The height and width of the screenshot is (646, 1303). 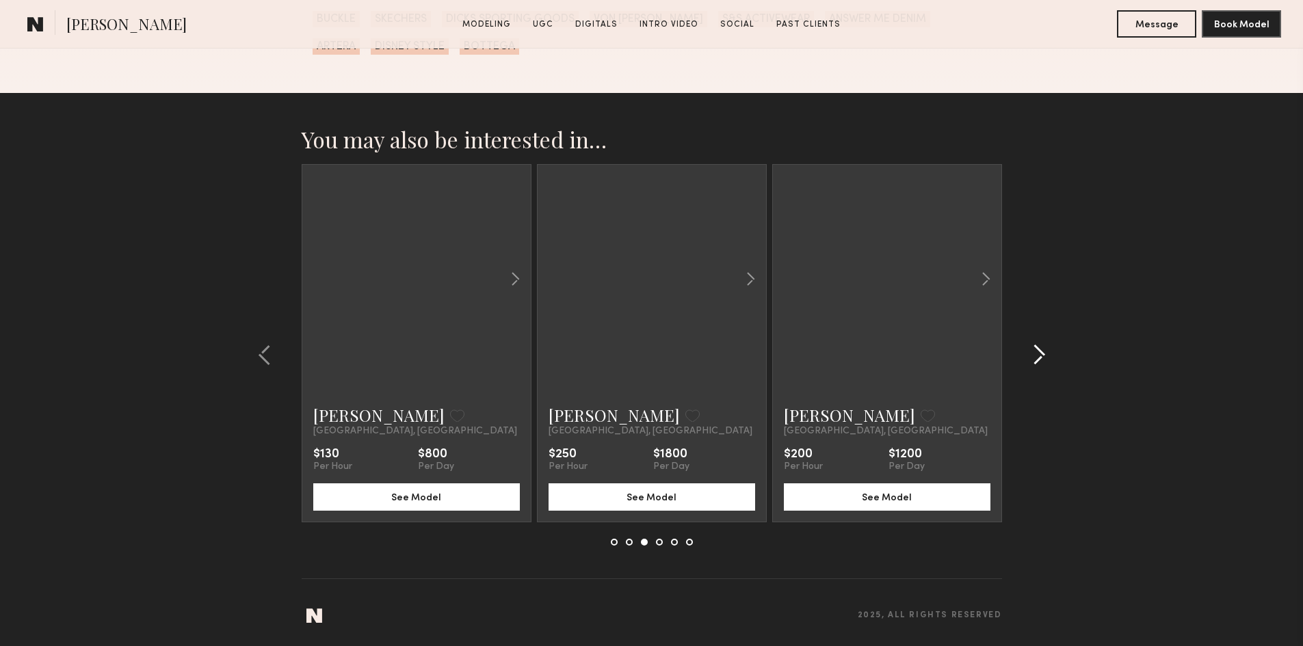 I want to click on a: Book Model, so click(x=1242, y=23).